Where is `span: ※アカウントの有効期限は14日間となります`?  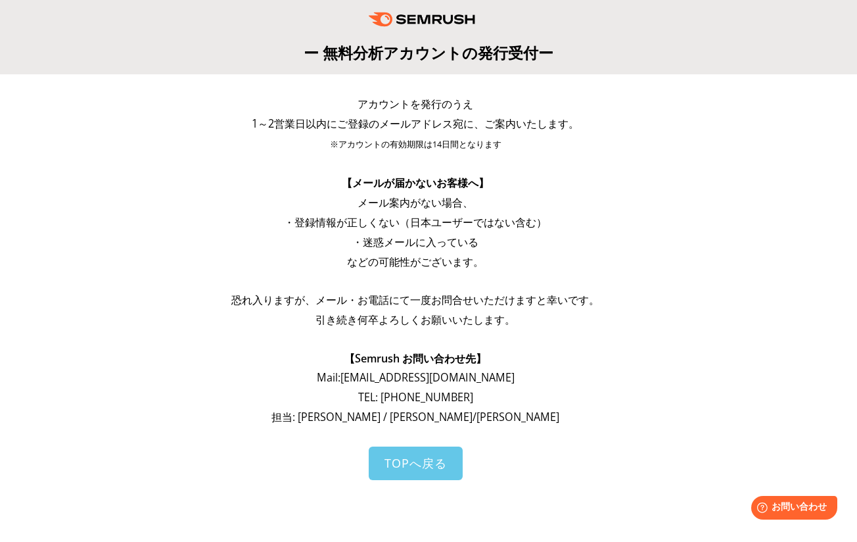
span: ※アカウントの有効期限は14日間となります is located at coordinates (415, 144).